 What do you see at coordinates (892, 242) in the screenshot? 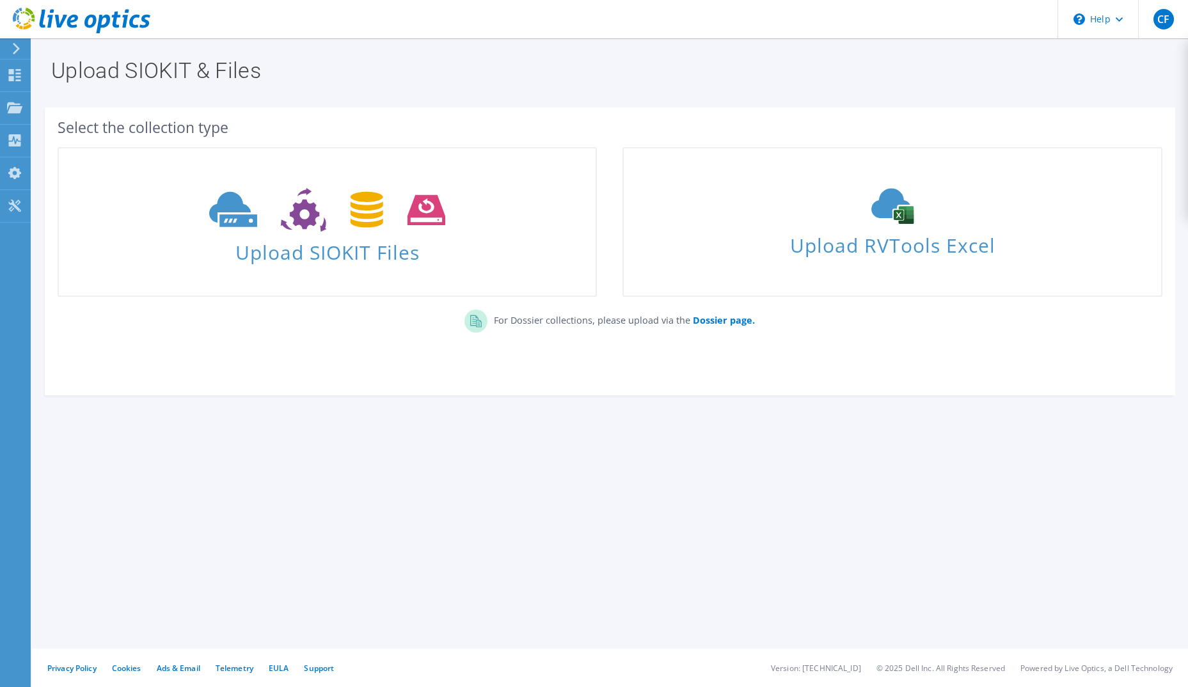
I see `span: Upload RVTools Excel` at bounding box center [892, 242].